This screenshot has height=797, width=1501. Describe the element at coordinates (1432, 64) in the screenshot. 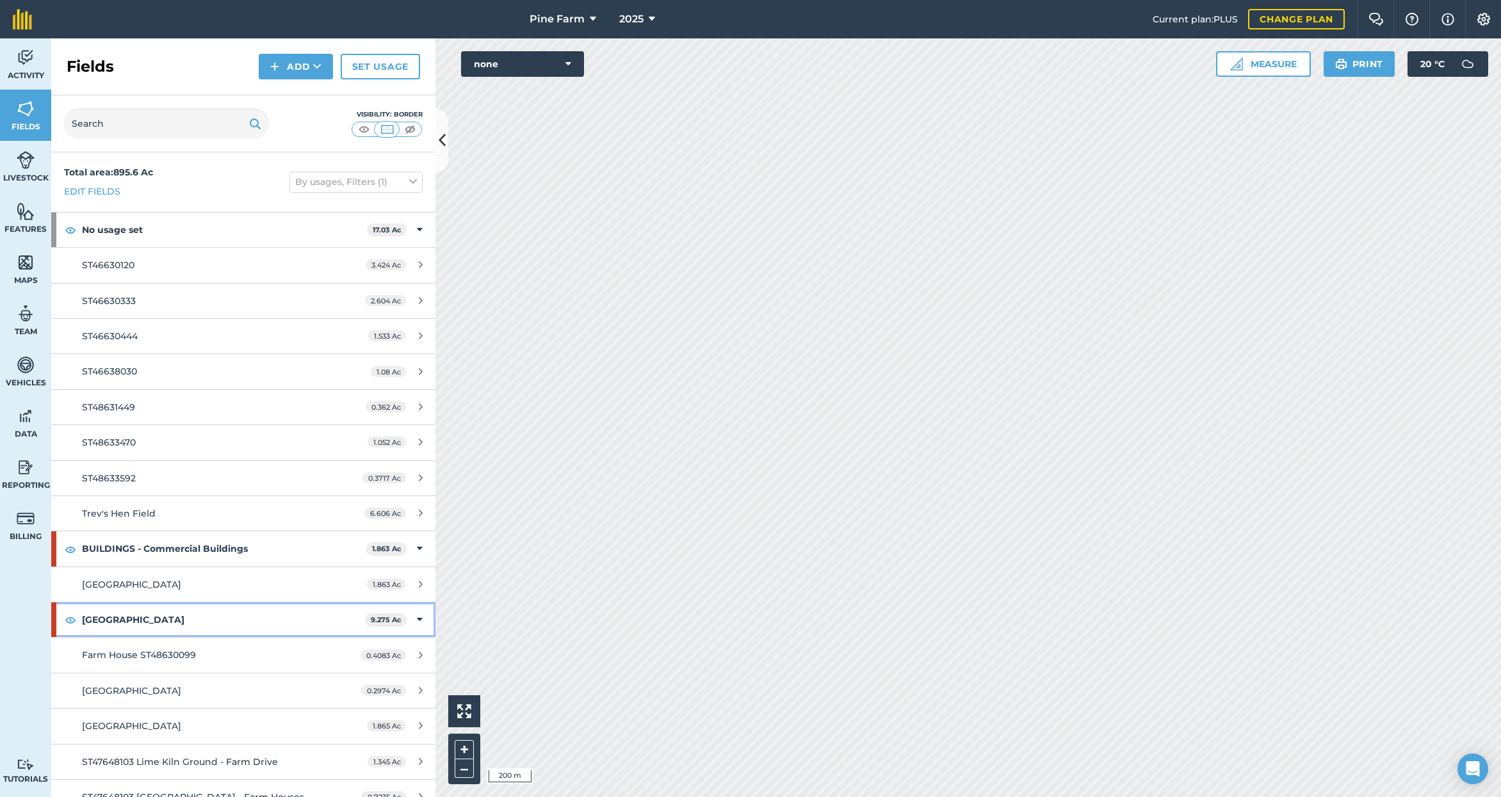

I see `span: 20 ° C` at that location.